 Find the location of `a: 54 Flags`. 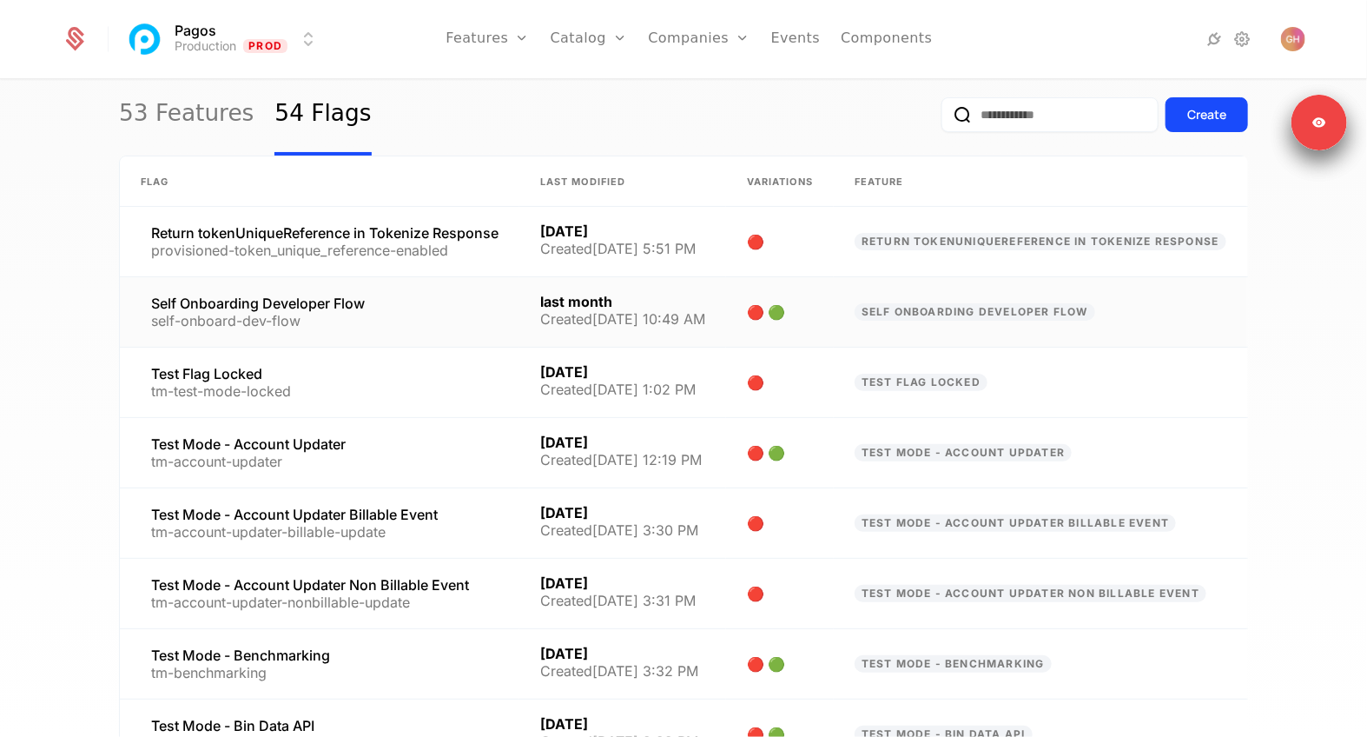

a: 54 Flags is located at coordinates (322, 115).